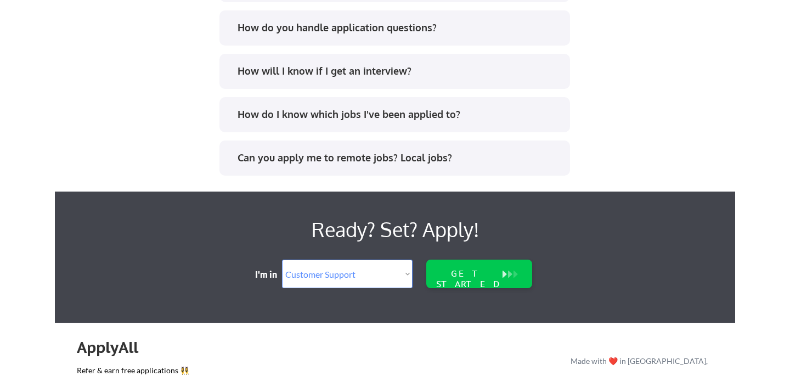  I want to click on div: Ready? Set? Apply!, so click(395, 229).